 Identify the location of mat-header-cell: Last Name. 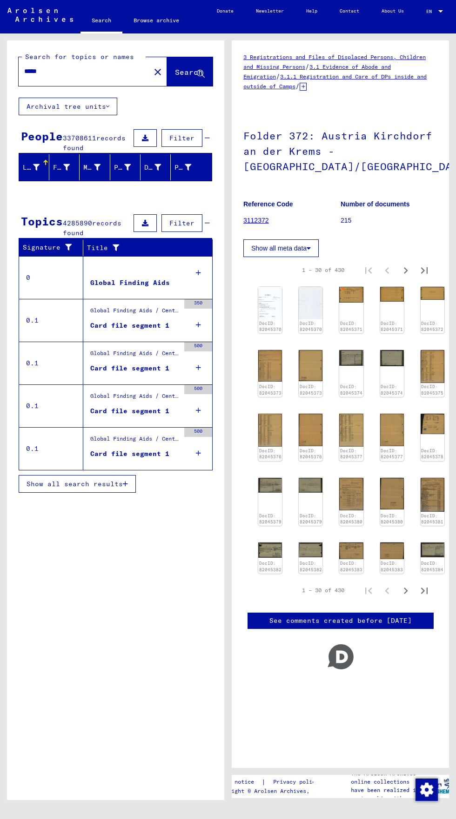
(34, 167).